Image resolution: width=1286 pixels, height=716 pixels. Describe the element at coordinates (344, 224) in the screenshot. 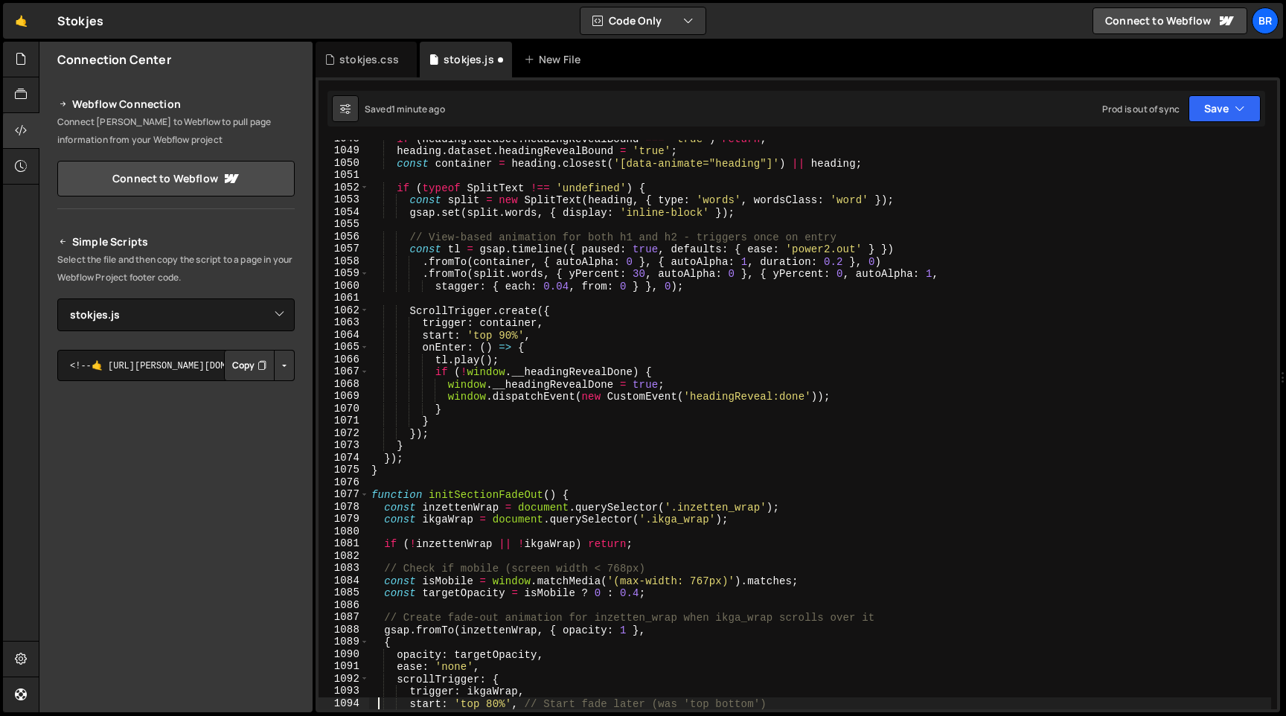

I see `div: 1055` at that location.